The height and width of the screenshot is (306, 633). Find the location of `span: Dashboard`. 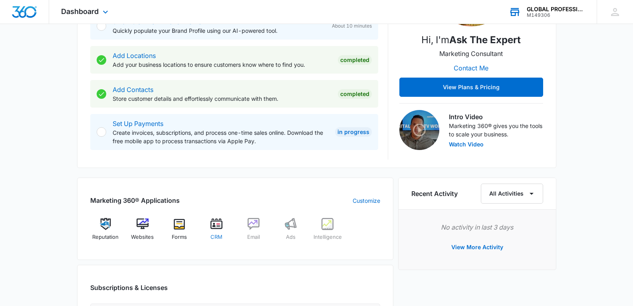

span: Dashboard is located at coordinates (80, 11).